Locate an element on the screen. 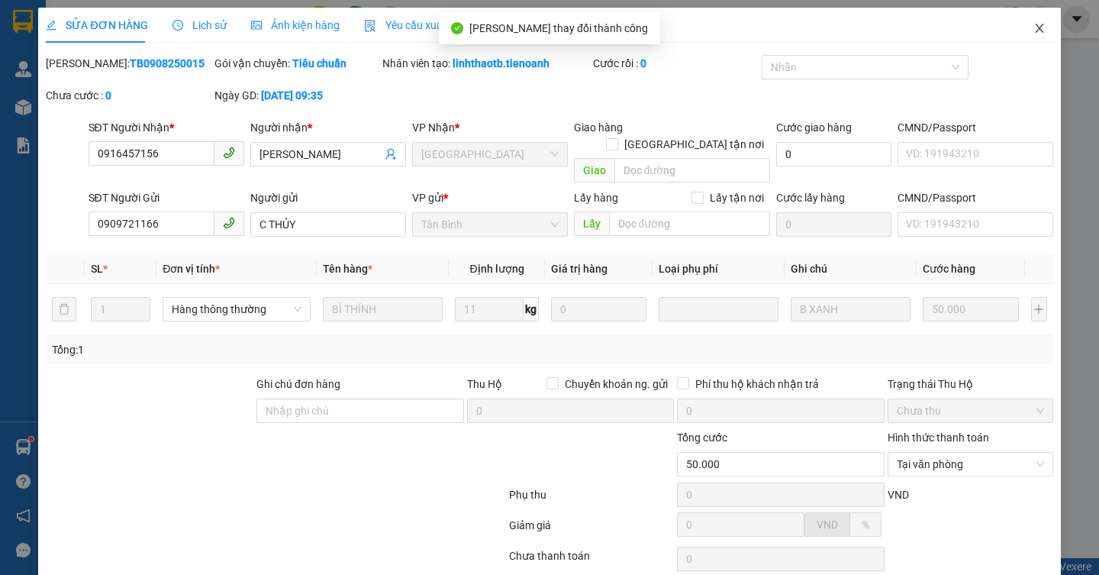 This screenshot has width=1099, height=575. strong: NHẬN HÀNG NHANH - GIAO TỐC HÀNH is located at coordinates (135, 30).